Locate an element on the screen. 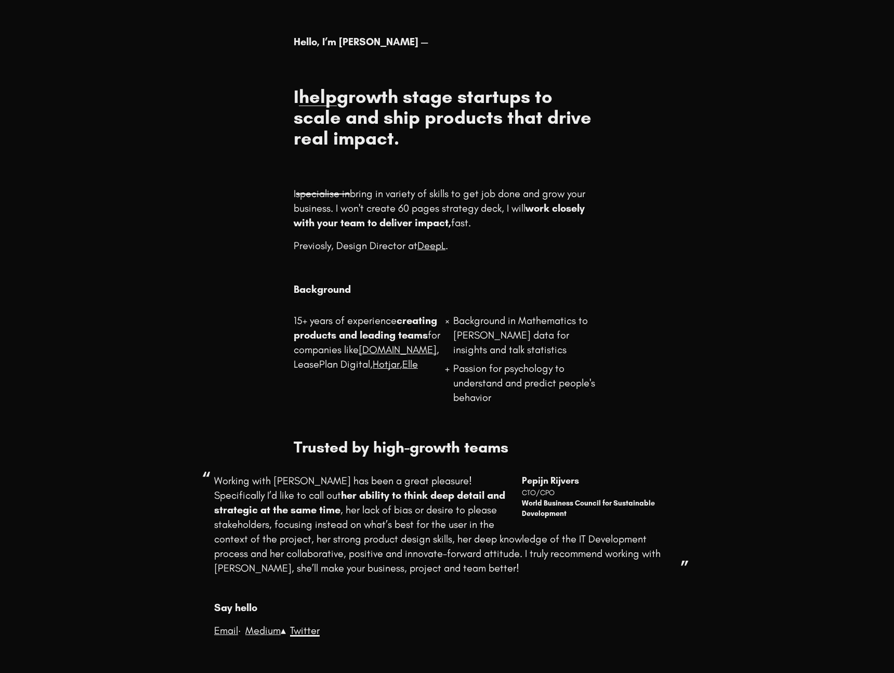  a: Elle is located at coordinates (410, 364).